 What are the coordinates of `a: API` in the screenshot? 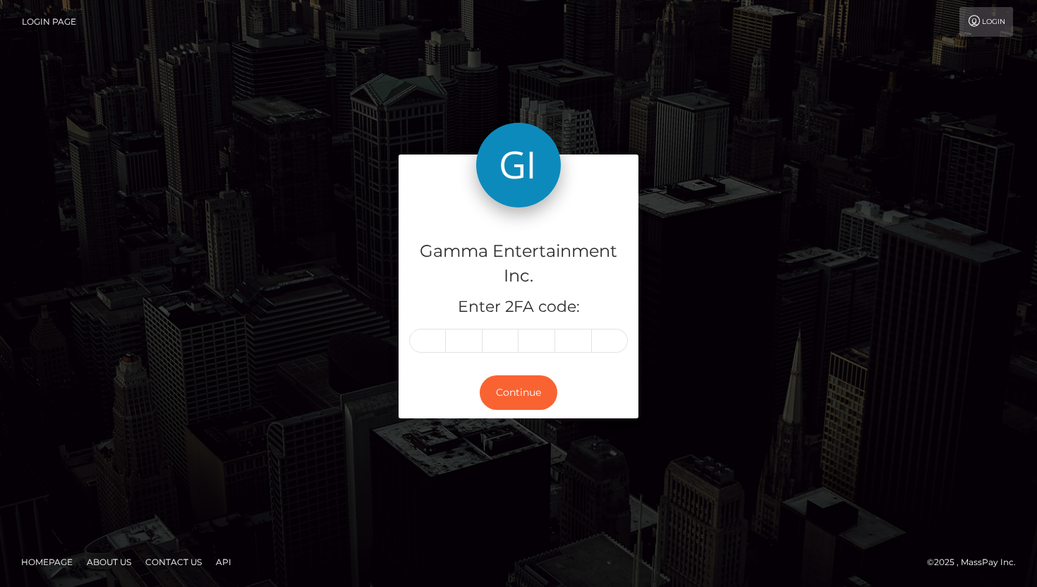 It's located at (224, 561).